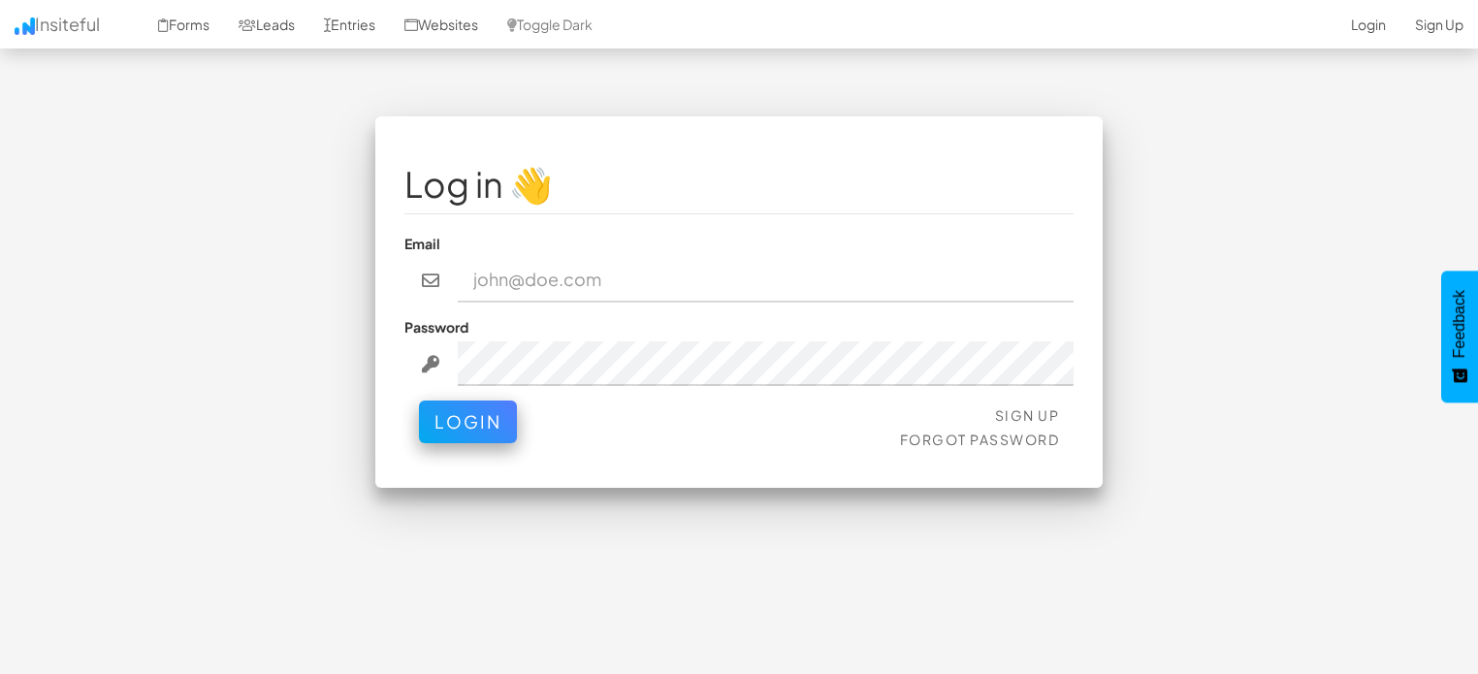  What do you see at coordinates (739, 184) in the screenshot?
I see `h1: Log in 👋` at bounding box center [739, 184].